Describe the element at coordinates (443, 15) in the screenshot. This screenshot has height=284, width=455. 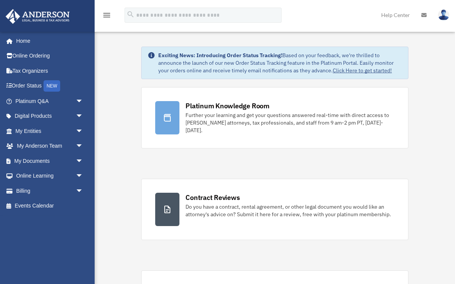
I see `img: User Pic` at that location.